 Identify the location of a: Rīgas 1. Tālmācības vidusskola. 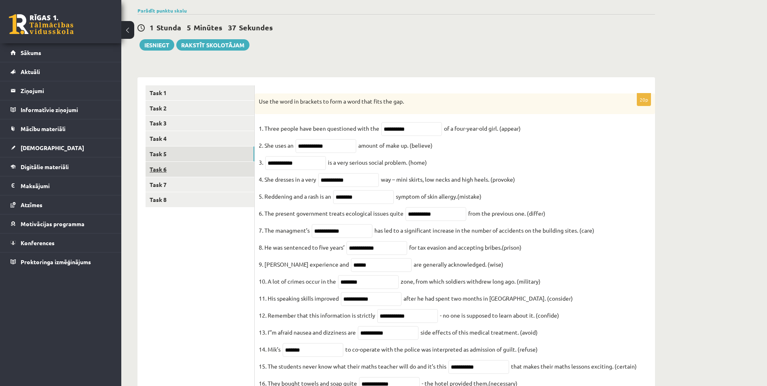
(41, 24).